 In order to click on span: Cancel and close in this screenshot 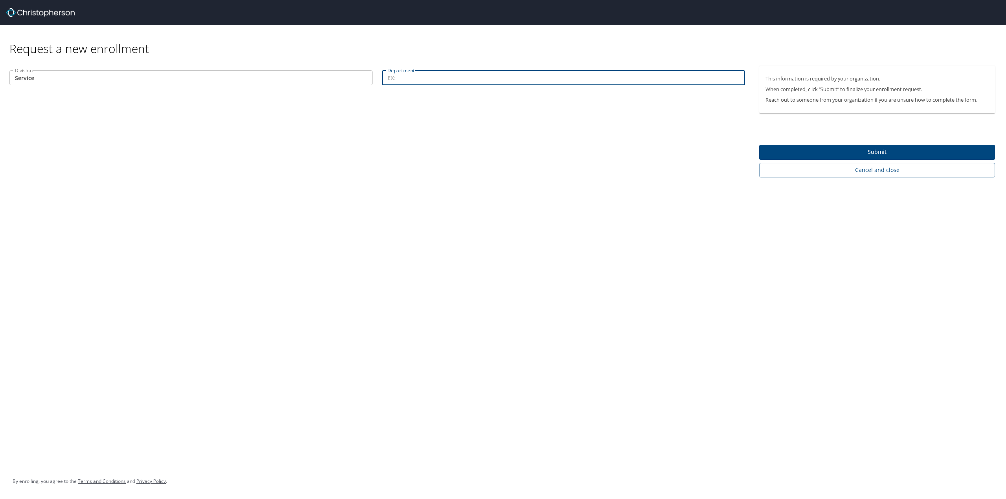, I will do `click(877, 170)`.